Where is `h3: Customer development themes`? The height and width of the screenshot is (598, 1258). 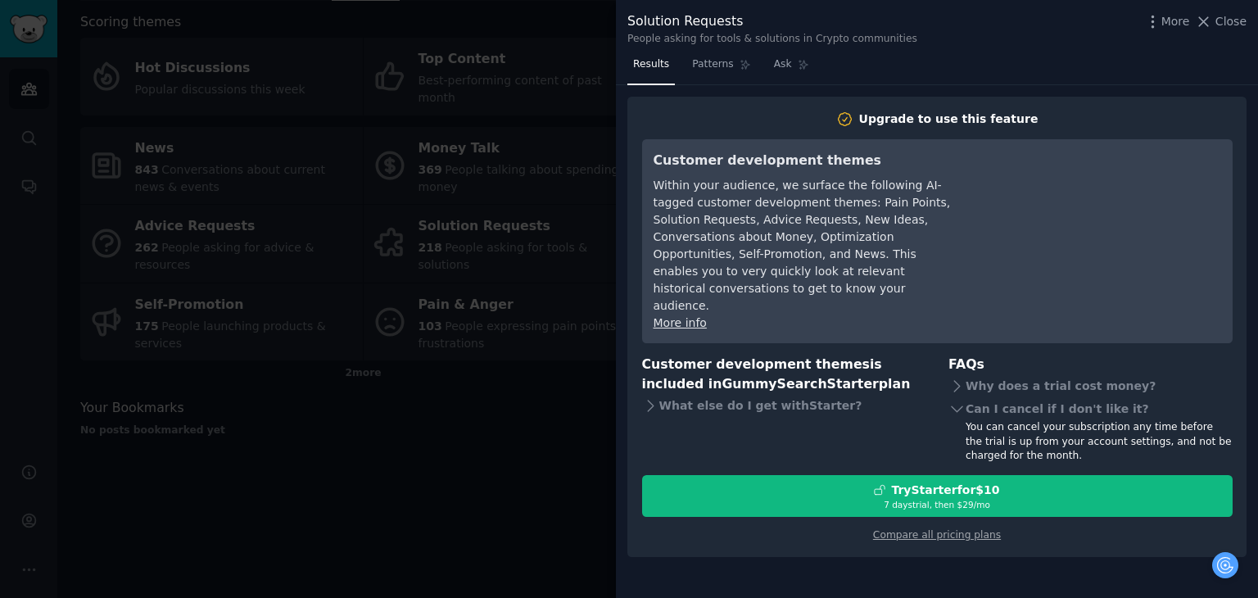 h3: Customer development themes is located at coordinates (803, 161).